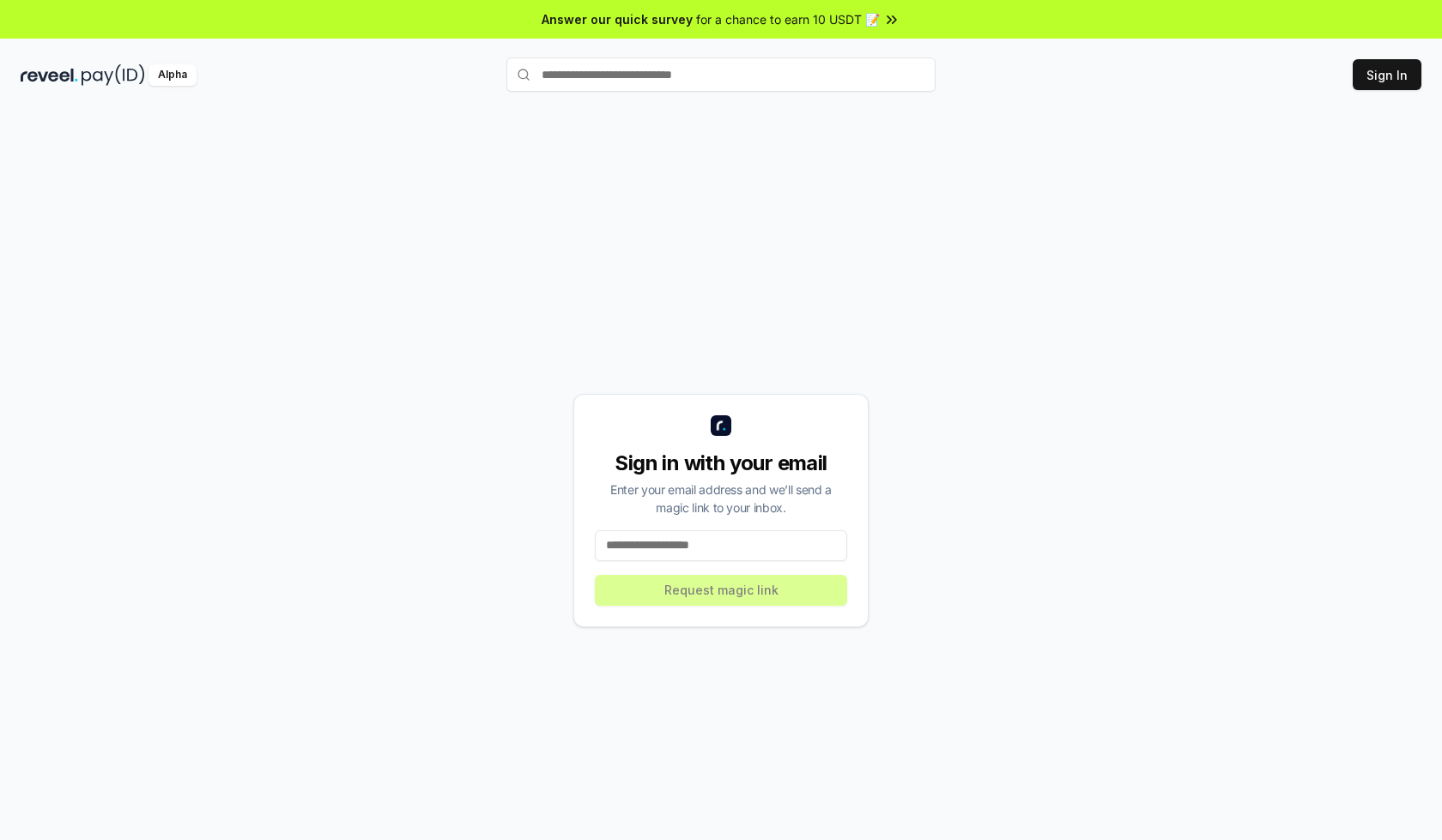 This screenshot has width=1442, height=840. What do you see at coordinates (49, 74) in the screenshot?
I see `img: reveel_dark` at bounding box center [49, 74].